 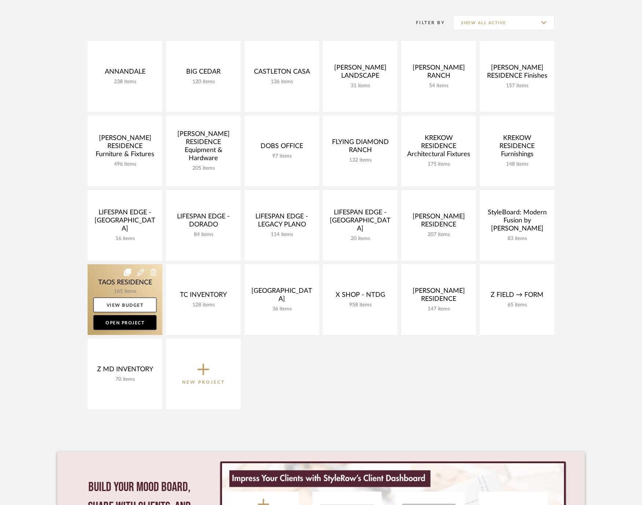 What do you see at coordinates (438, 234) in the screenshot?
I see `div: 207 items` at bounding box center [438, 234].